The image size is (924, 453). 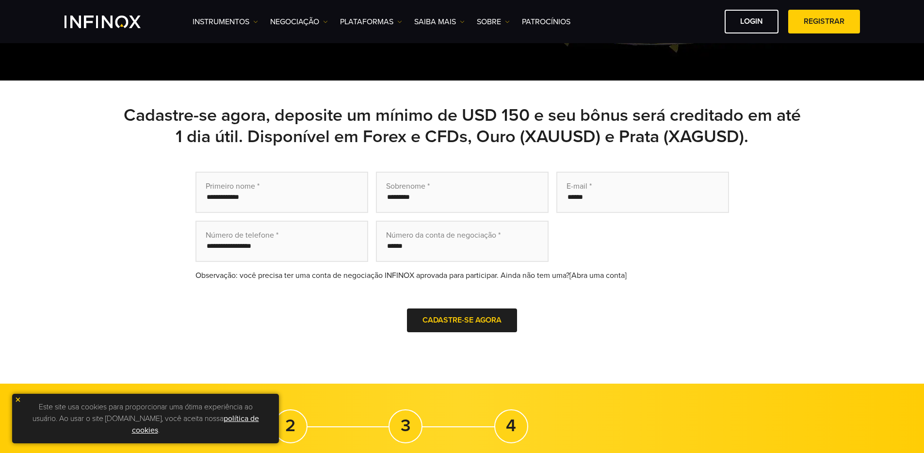 What do you see at coordinates (299, 22) in the screenshot?
I see `a: NEGOCIAÇÃO` at bounding box center [299, 22].